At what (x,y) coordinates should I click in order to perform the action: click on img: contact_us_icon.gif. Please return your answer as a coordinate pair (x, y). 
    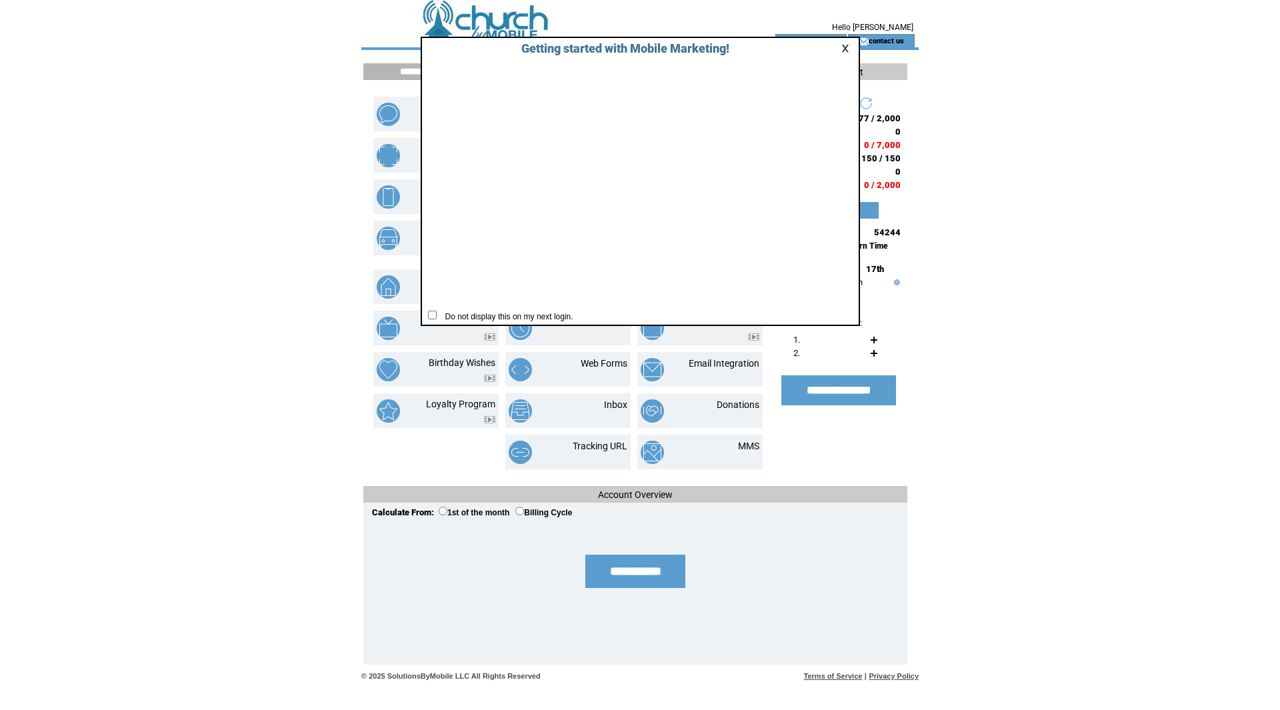
    Looking at the image, I should click on (863, 41).